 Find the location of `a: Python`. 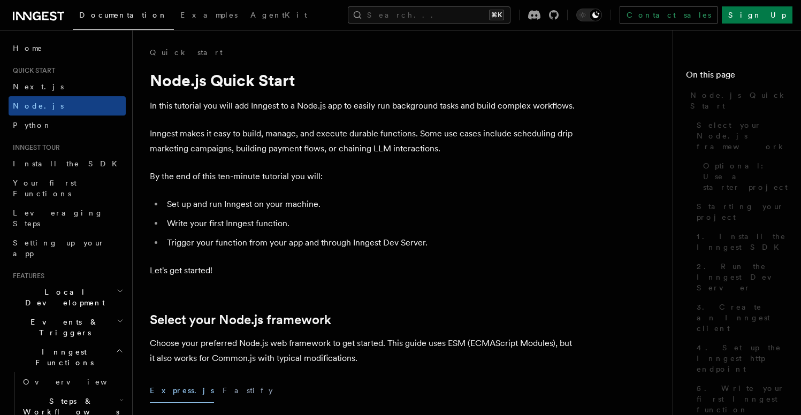

a: Python is located at coordinates (67, 125).